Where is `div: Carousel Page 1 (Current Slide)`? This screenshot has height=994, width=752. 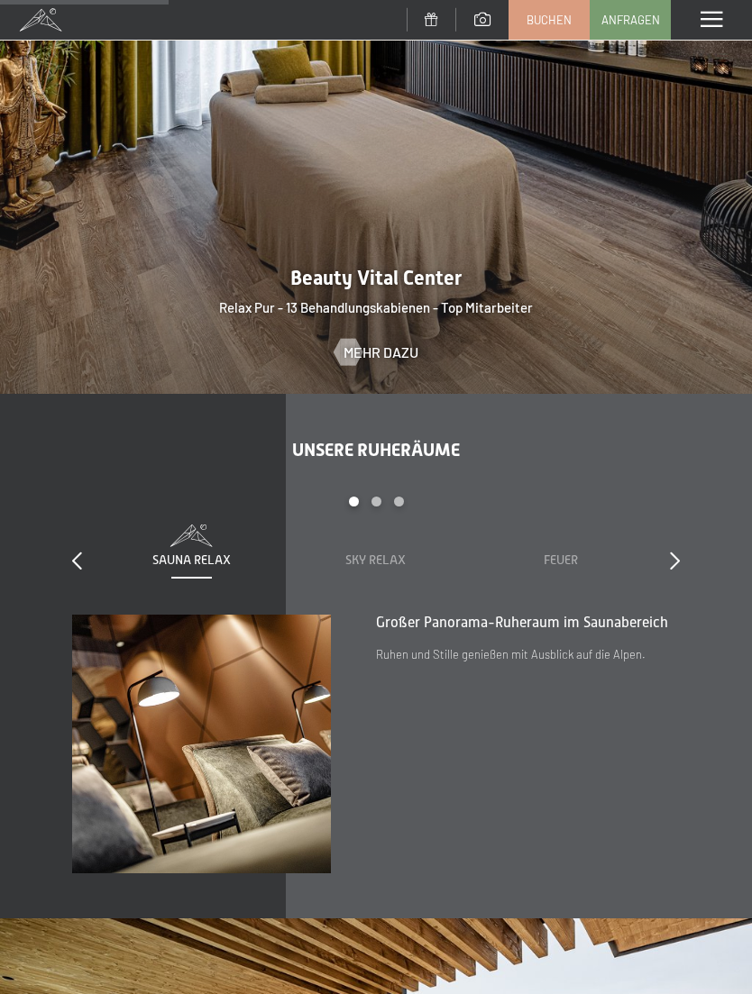
div: Carousel Page 1 (Current Slide) is located at coordinates (353, 501).